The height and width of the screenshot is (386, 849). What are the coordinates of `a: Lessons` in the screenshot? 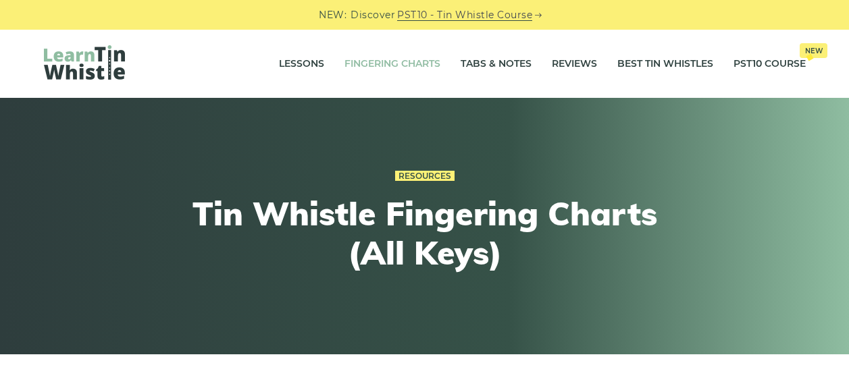 It's located at (301, 64).